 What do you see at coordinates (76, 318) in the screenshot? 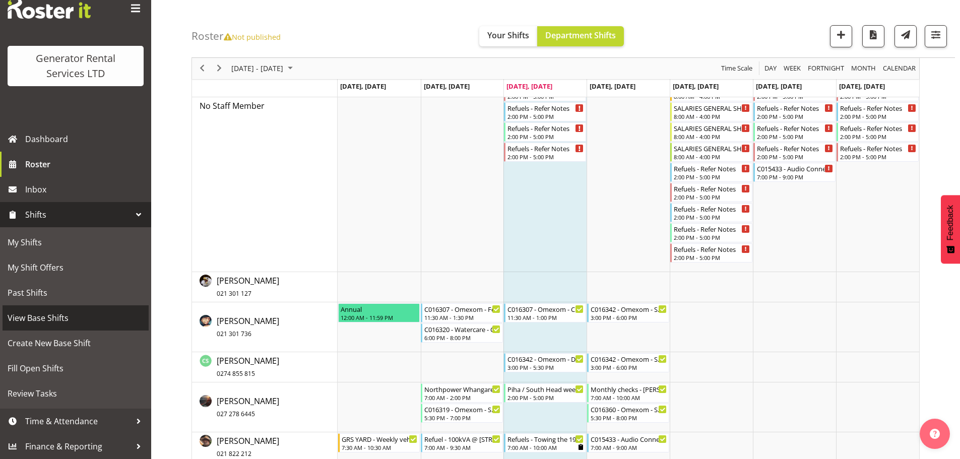
I see `a: View Base Shifts` at bounding box center [76, 318].